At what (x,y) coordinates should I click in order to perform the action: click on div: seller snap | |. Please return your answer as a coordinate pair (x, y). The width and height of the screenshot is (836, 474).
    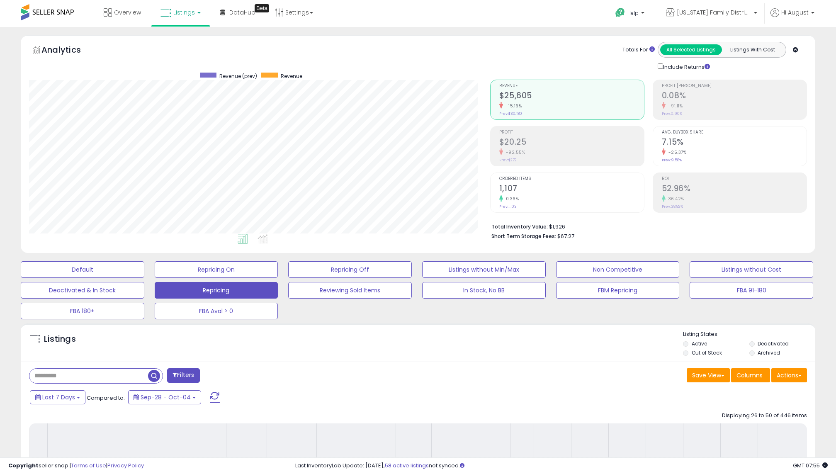
    Looking at the image, I should click on (76, 466).